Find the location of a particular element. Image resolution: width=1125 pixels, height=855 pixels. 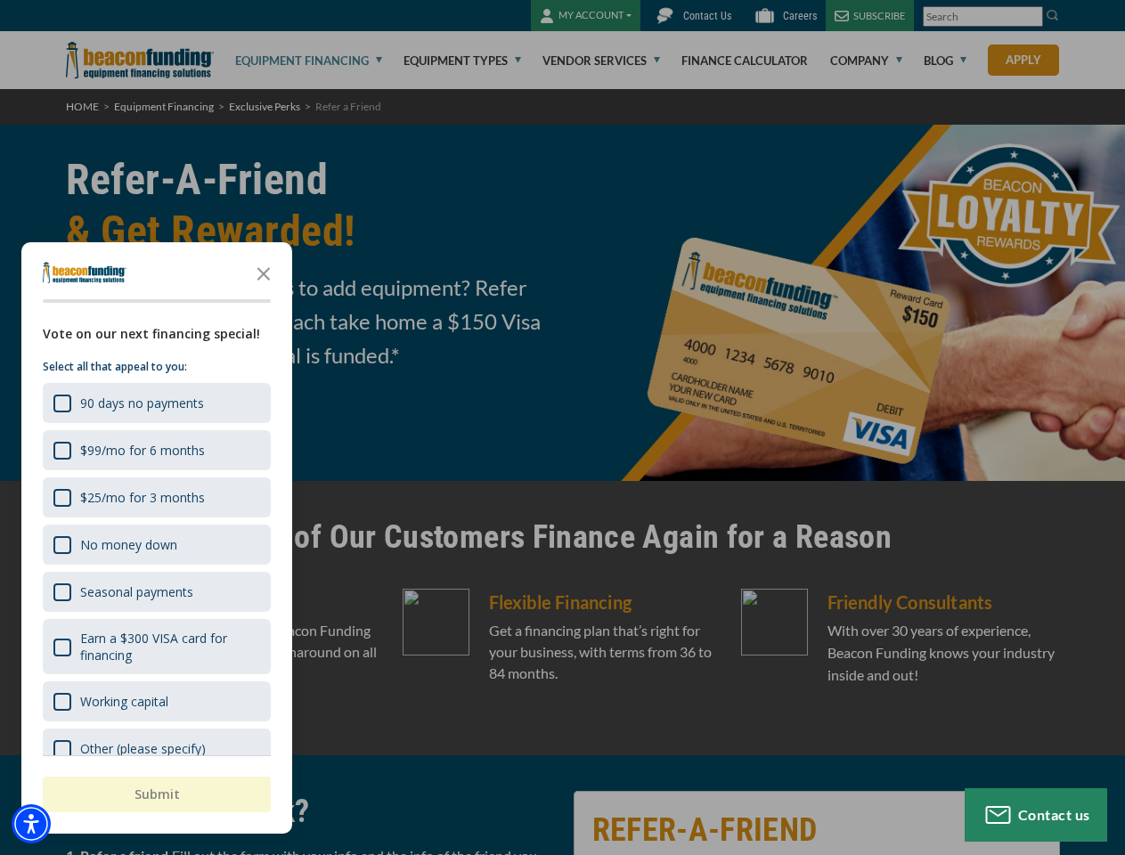

div: Vote on our next financing special! is located at coordinates (157, 334).